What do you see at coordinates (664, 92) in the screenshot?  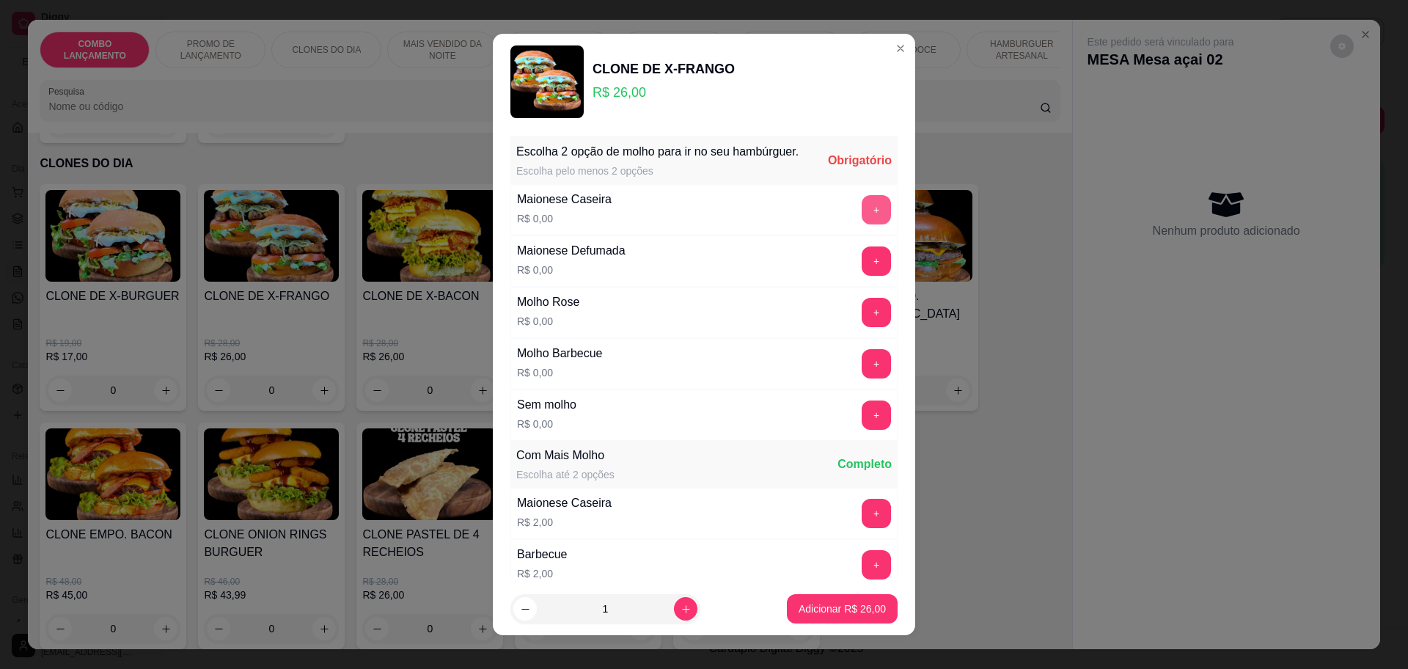 I see `p: R$ 26,00` at bounding box center [664, 92].